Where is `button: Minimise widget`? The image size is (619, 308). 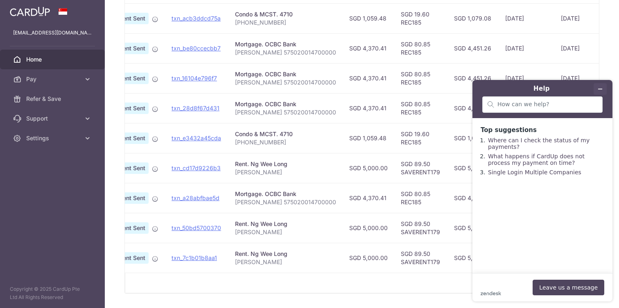 button: Minimise widget is located at coordinates (134, 16).